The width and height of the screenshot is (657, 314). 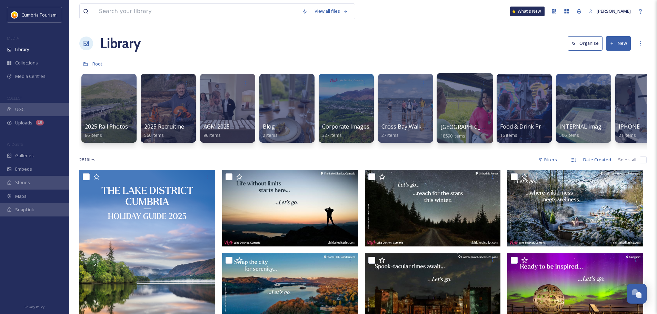 What do you see at coordinates (14, 98) in the screenshot?
I see `span: COLLECT` at bounding box center [14, 98].